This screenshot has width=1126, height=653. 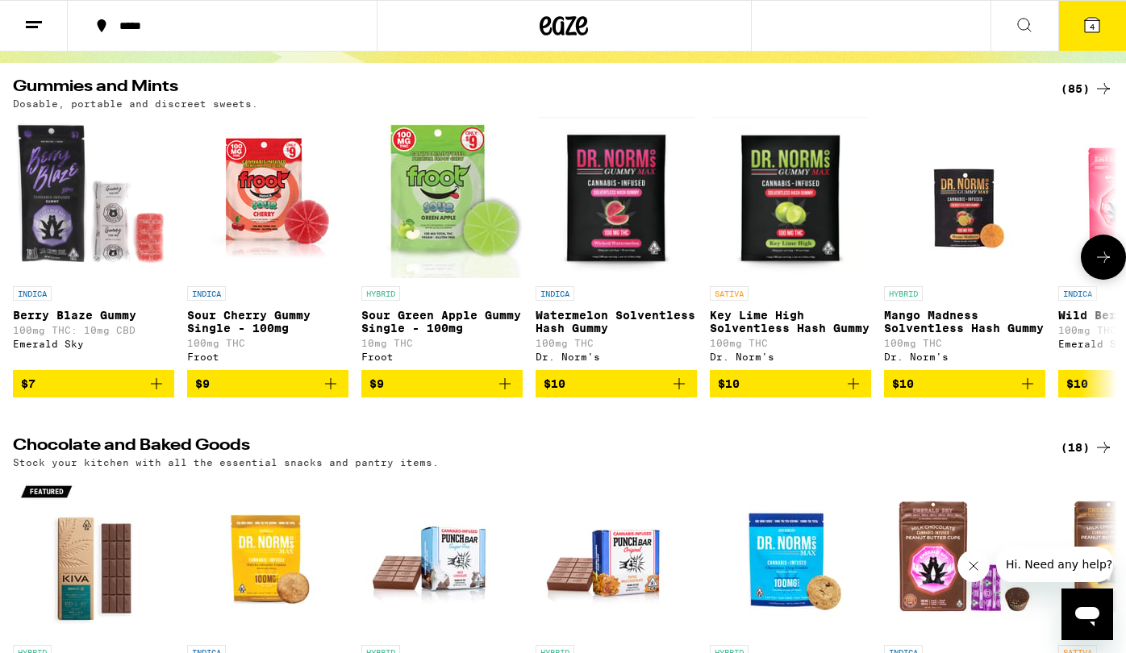 What do you see at coordinates (442, 322) in the screenshot?
I see `p: Sour Green Apple Gummy Single - 100mg` at bounding box center [442, 322].